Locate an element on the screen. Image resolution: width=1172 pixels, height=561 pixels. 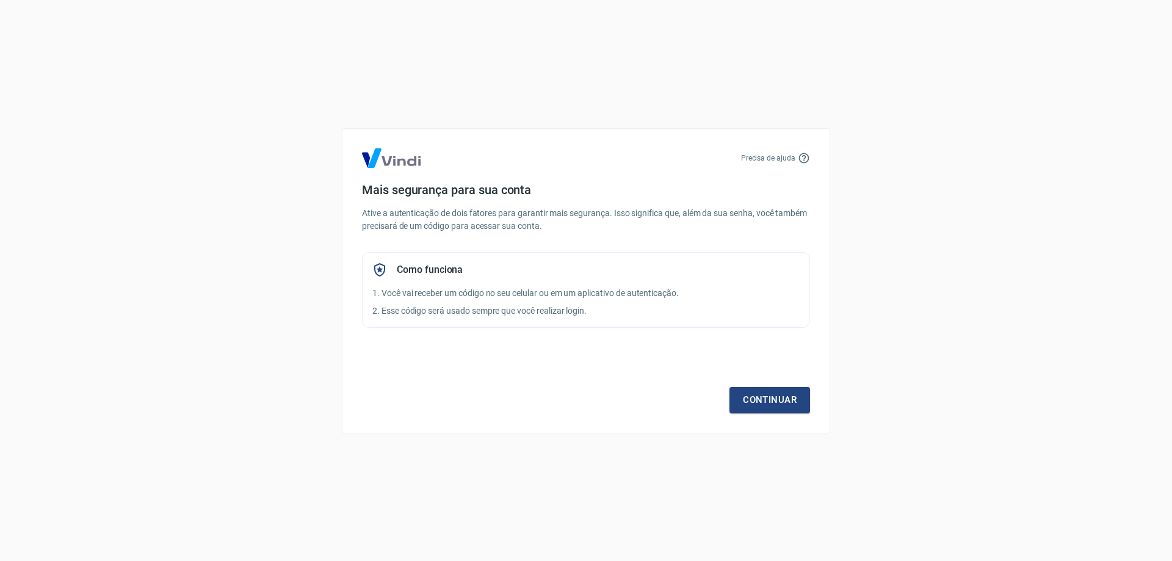
h5: Como funciona is located at coordinates (430, 270).